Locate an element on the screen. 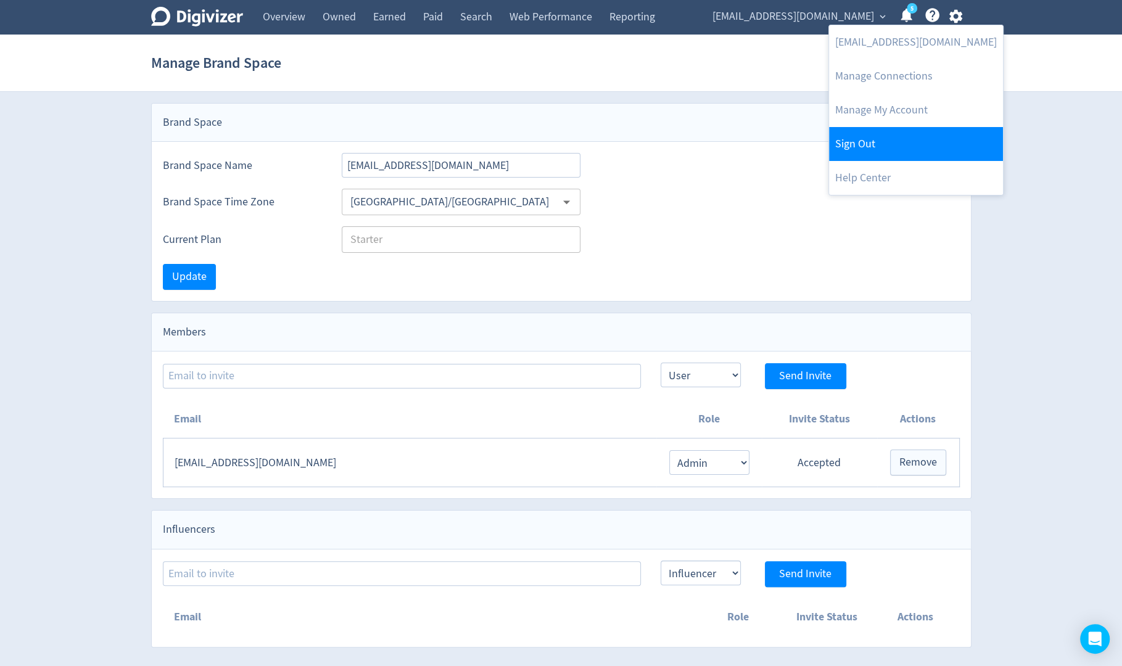 The image size is (1122, 666). a: Manage My Account is located at coordinates (916, 110).